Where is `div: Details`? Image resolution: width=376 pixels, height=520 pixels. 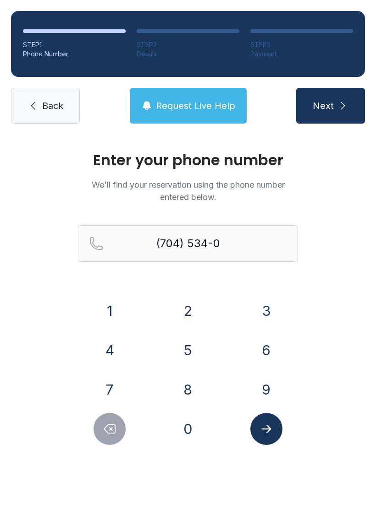 div: Details is located at coordinates (188, 54).